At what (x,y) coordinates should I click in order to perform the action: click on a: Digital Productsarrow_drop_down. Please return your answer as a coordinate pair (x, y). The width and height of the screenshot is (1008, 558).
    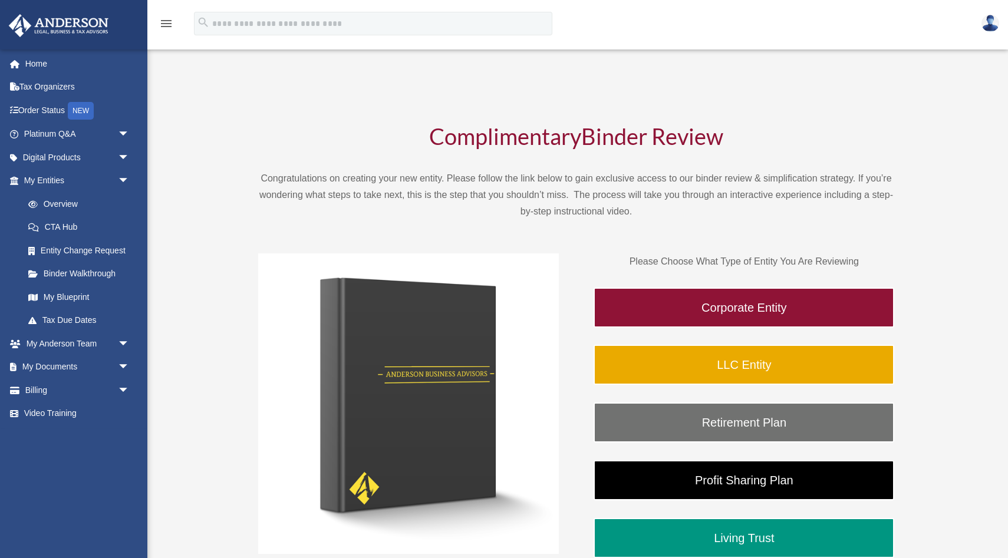
    Looking at the image, I should click on (78, 157).